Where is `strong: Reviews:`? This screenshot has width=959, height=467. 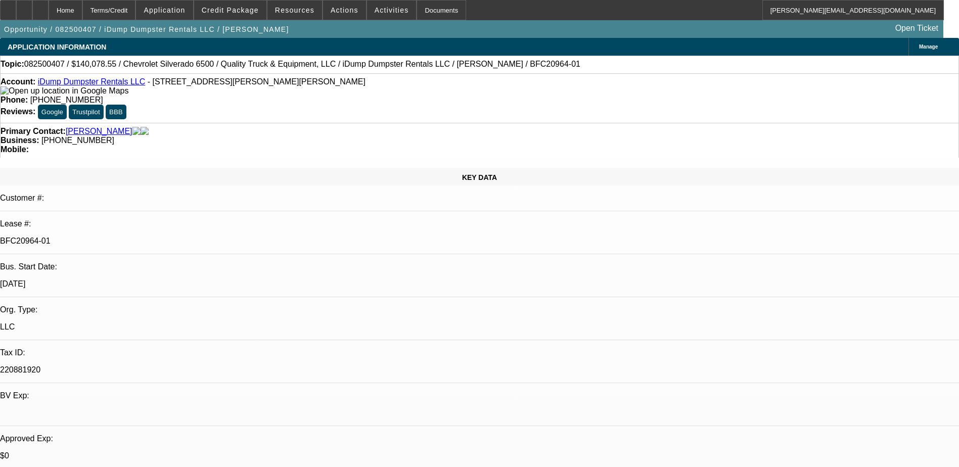
strong: Reviews: is located at coordinates (18, 111).